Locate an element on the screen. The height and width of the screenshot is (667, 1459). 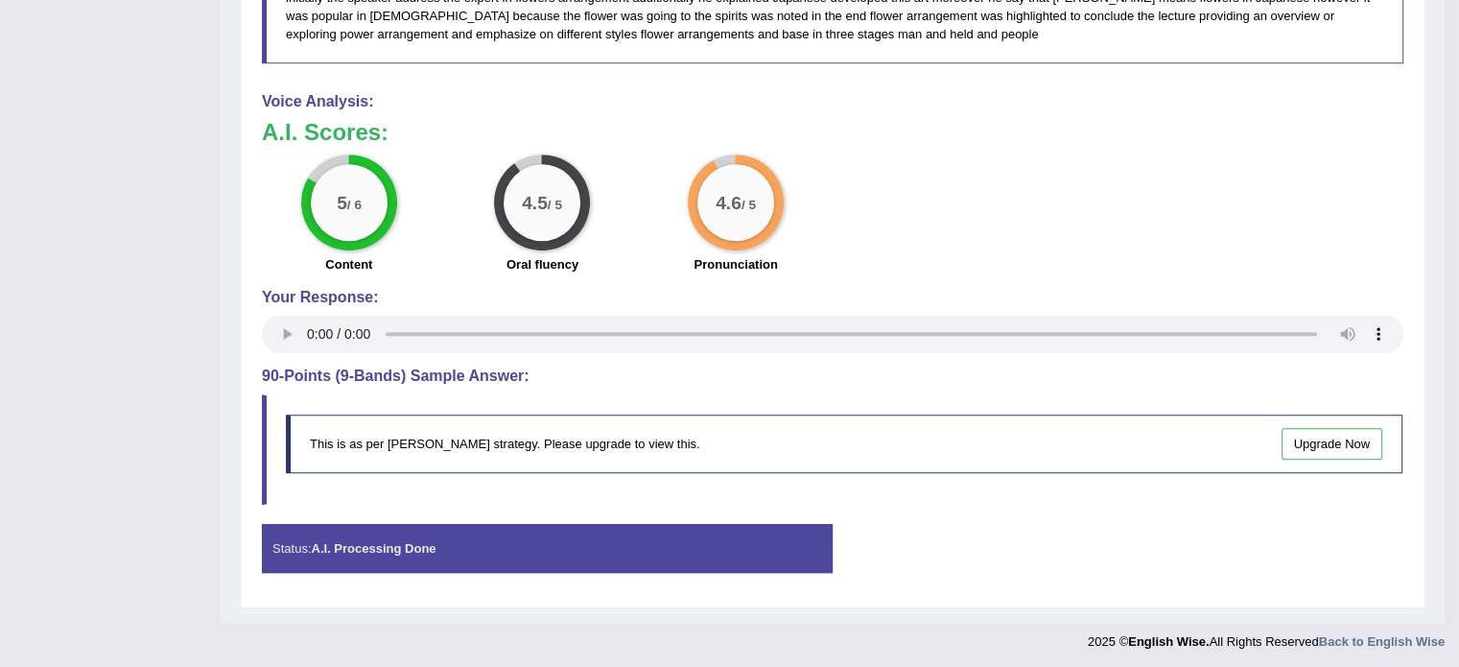
b: A.I. Scores: is located at coordinates (325, 131).